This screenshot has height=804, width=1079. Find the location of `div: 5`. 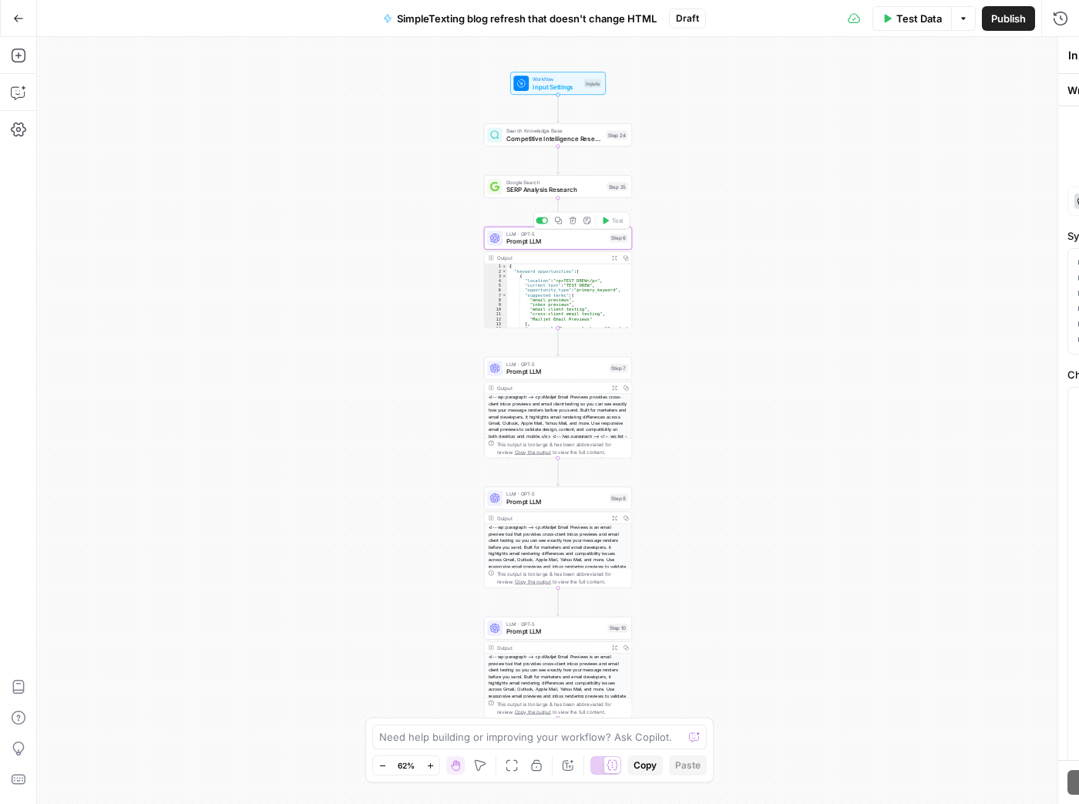

div: 5 is located at coordinates (496, 285).